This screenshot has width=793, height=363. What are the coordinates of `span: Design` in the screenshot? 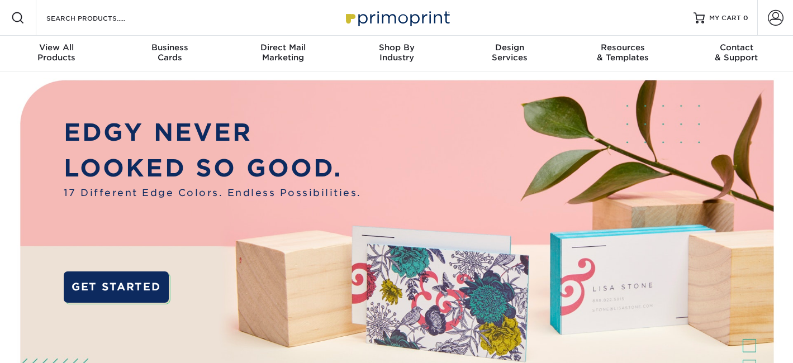 It's located at (510, 48).